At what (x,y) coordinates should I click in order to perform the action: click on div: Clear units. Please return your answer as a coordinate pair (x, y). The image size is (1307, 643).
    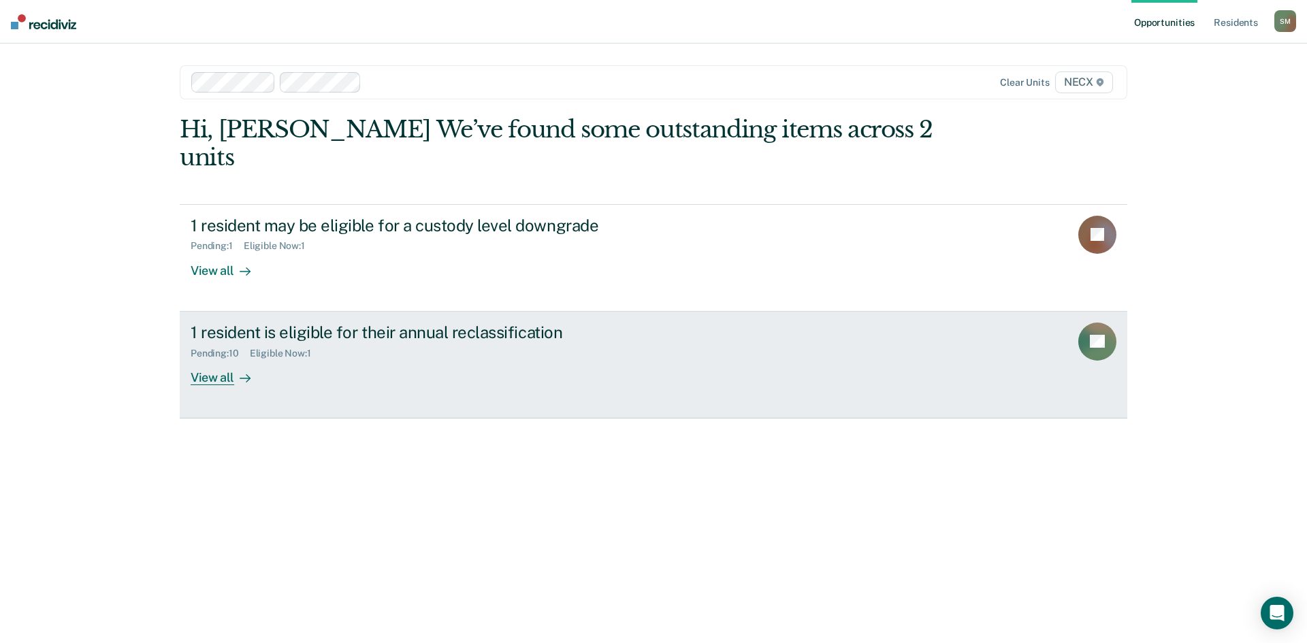
    Looking at the image, I should click on (1024, 82).